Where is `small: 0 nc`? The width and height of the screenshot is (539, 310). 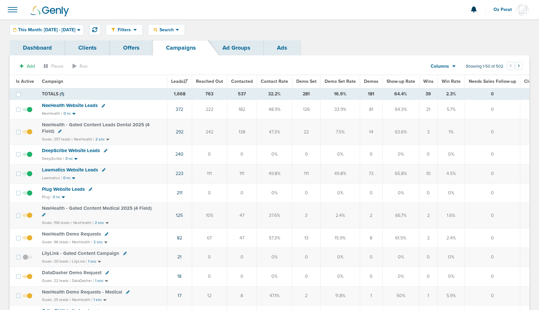 small: 0 nc is located at coordinates (69, 159).